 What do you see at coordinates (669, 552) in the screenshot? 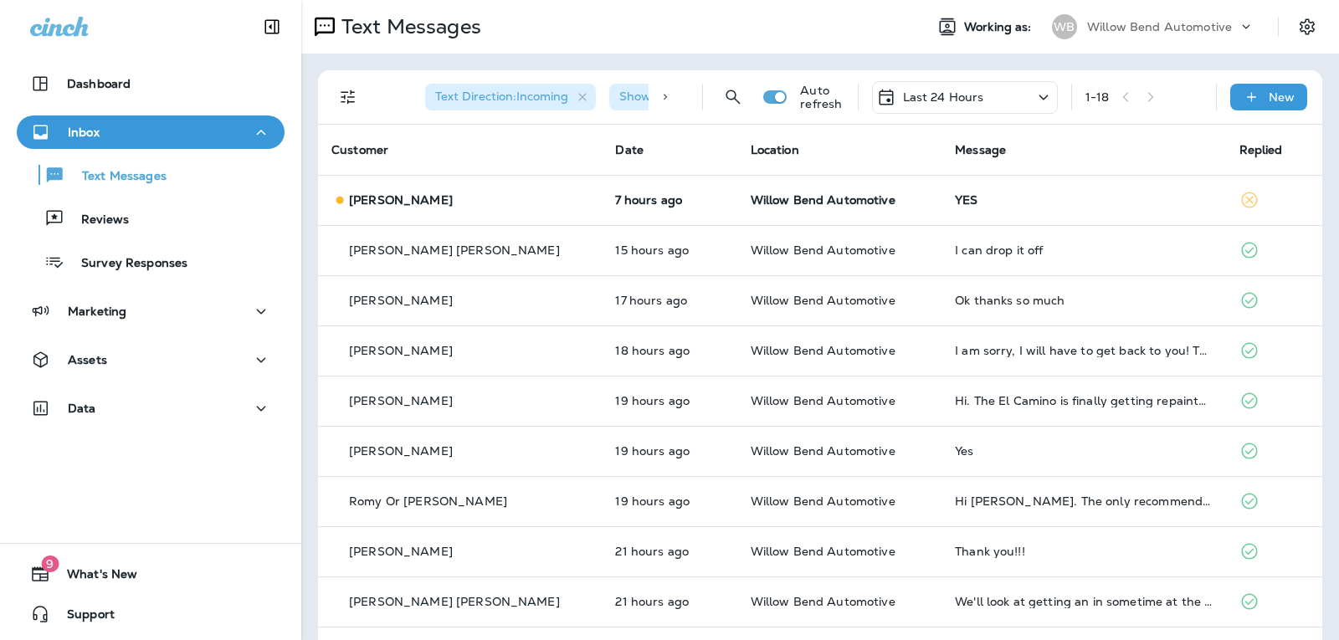
I see `p: Aug 25, 2025 09:27 AM` at bounding box center [669, 552].